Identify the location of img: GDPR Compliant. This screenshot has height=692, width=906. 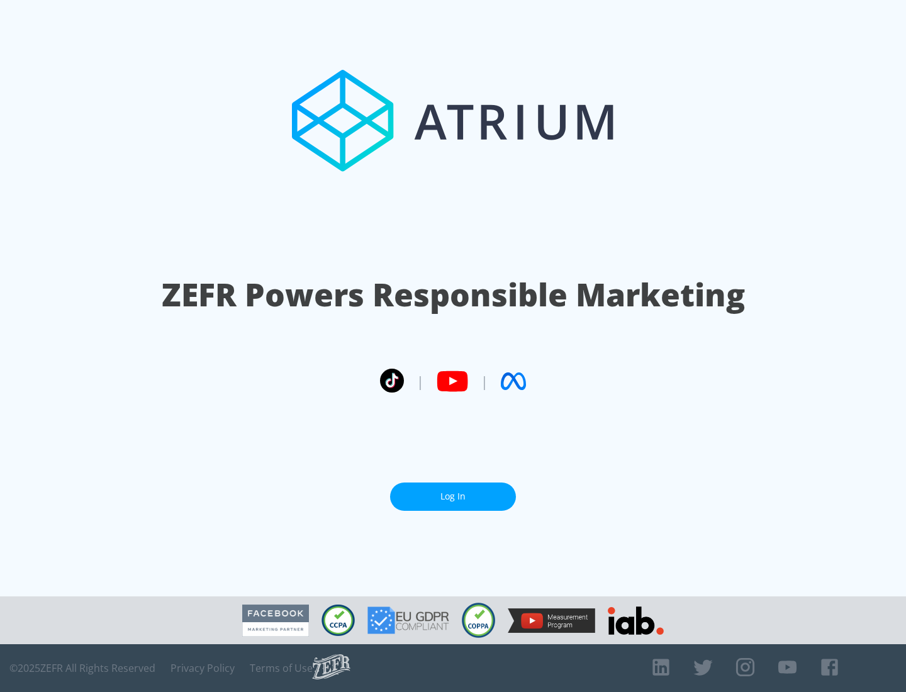
(408, 621).